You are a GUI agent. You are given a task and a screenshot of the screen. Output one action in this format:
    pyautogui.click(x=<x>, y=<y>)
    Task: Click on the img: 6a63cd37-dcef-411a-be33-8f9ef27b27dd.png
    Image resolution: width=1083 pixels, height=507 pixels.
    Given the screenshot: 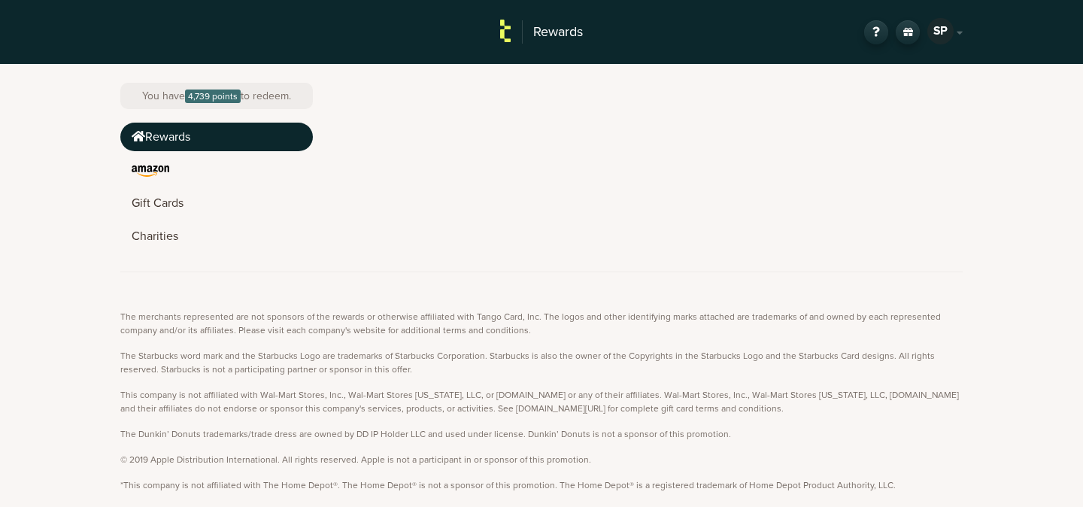 What is the action you would take?
    pyautogui.click(x=505, y=31)
    